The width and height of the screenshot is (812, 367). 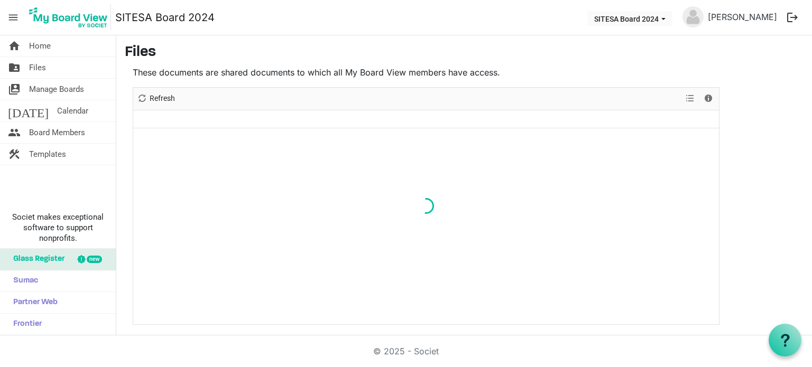 What do you see at coordinates (23, 281) in the screenshot?
I see `span: Sumac` at bounding box center [23, 281].